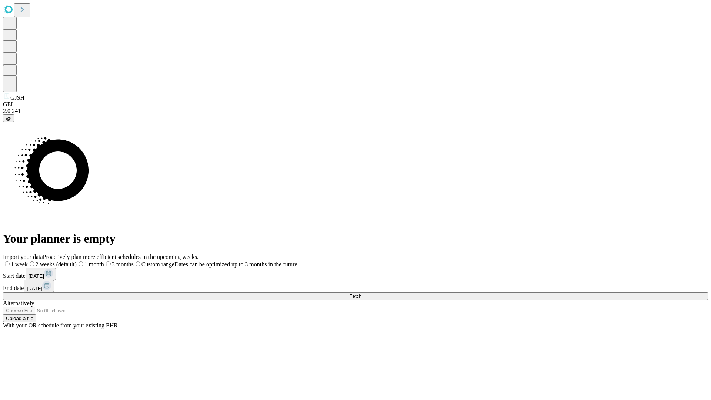 The height and width of the screenshot is (400, 711). What do you see at coordinates (121, 257) in the screenshot?
I see `span: Proactively plan more efficient schedules in the upcoming weeks.` at bounding box center [121, 257].